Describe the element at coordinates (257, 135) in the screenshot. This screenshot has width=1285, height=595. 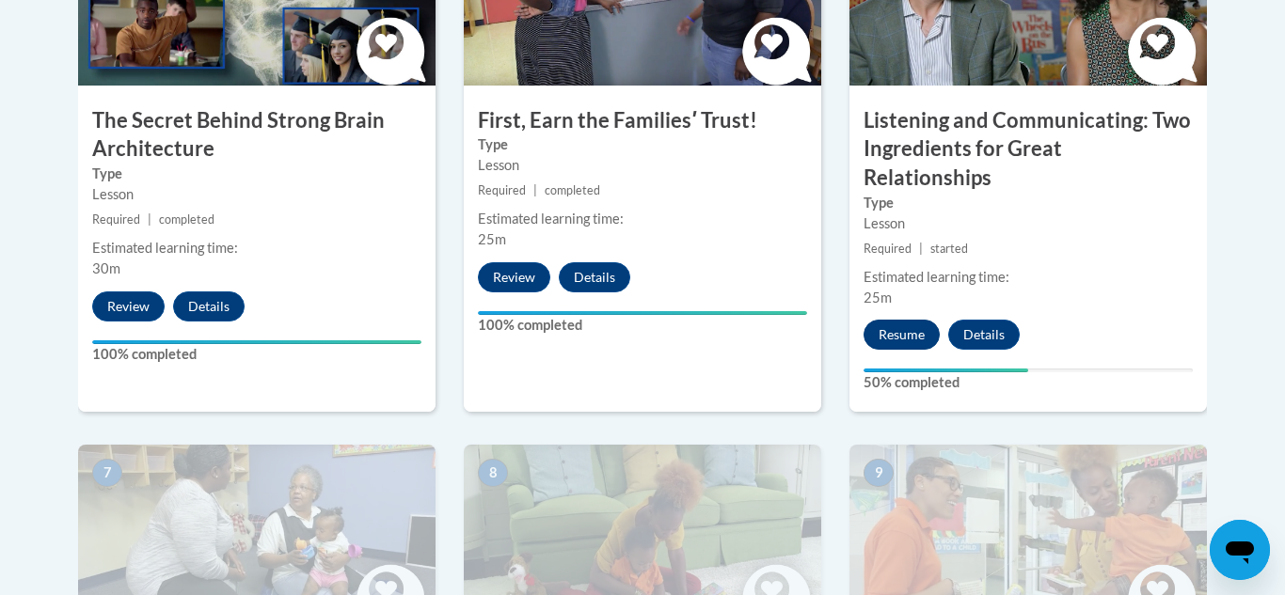
I see `h3: The Secret Behind Strong Brain Architecture` at that location.